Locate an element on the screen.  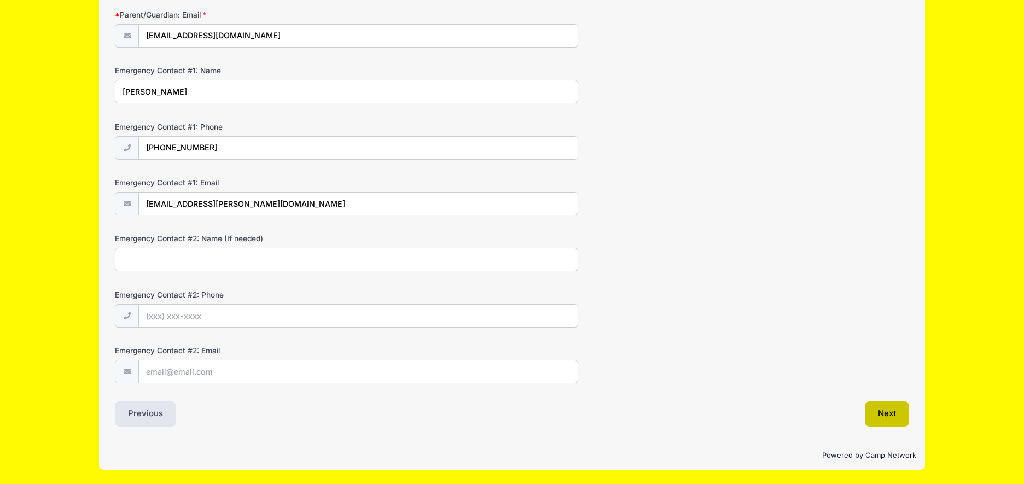
button: Previous is located at coordinates (146, 414).